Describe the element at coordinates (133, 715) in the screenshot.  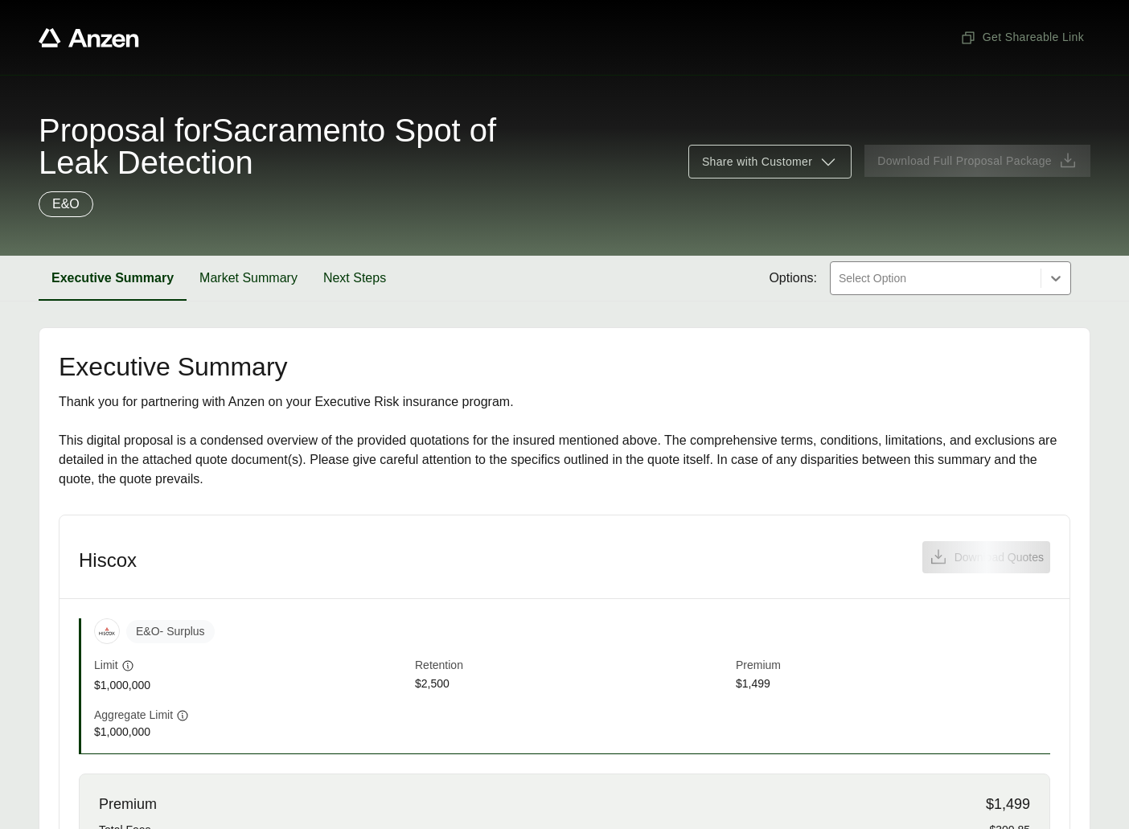
I see `span: Aggregate Limit` at that location.